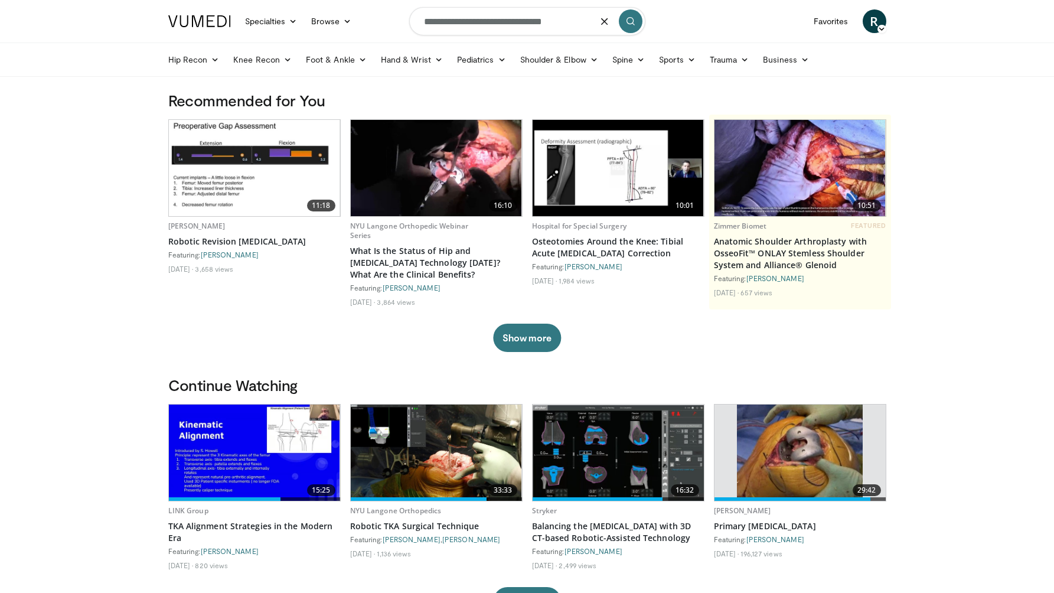 The image size is (1054, 593). Describe the element at coordinates (559, 60) in the screenshot. I see `a: Shoulder & Elbow` at that location.